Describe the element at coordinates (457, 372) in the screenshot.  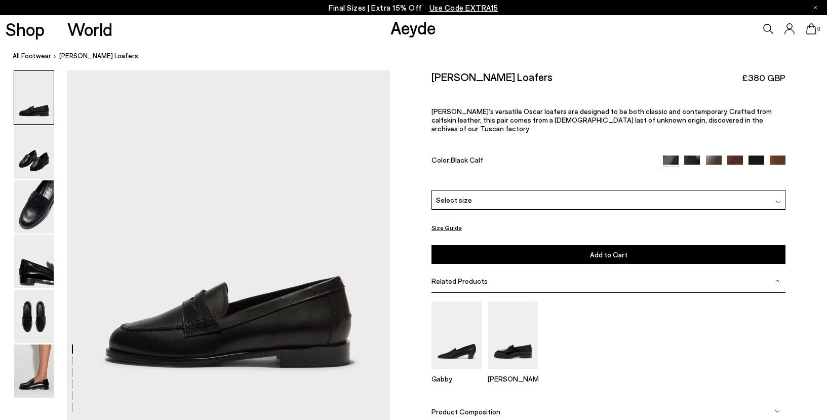
I see `a: Gabby Almond-Toe Loafers Gabby` at that location.